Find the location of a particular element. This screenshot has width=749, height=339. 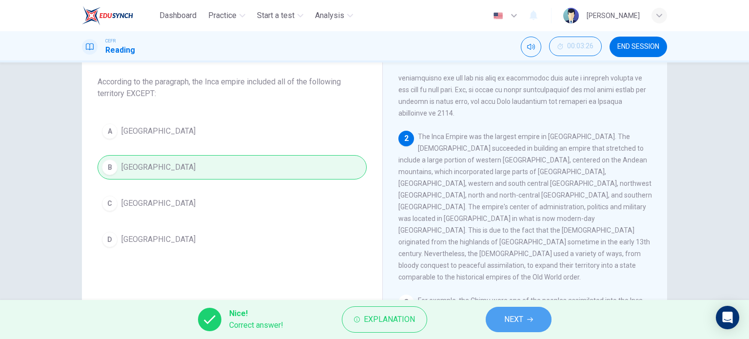

span: Nice! is located at coordinates (256, 313).